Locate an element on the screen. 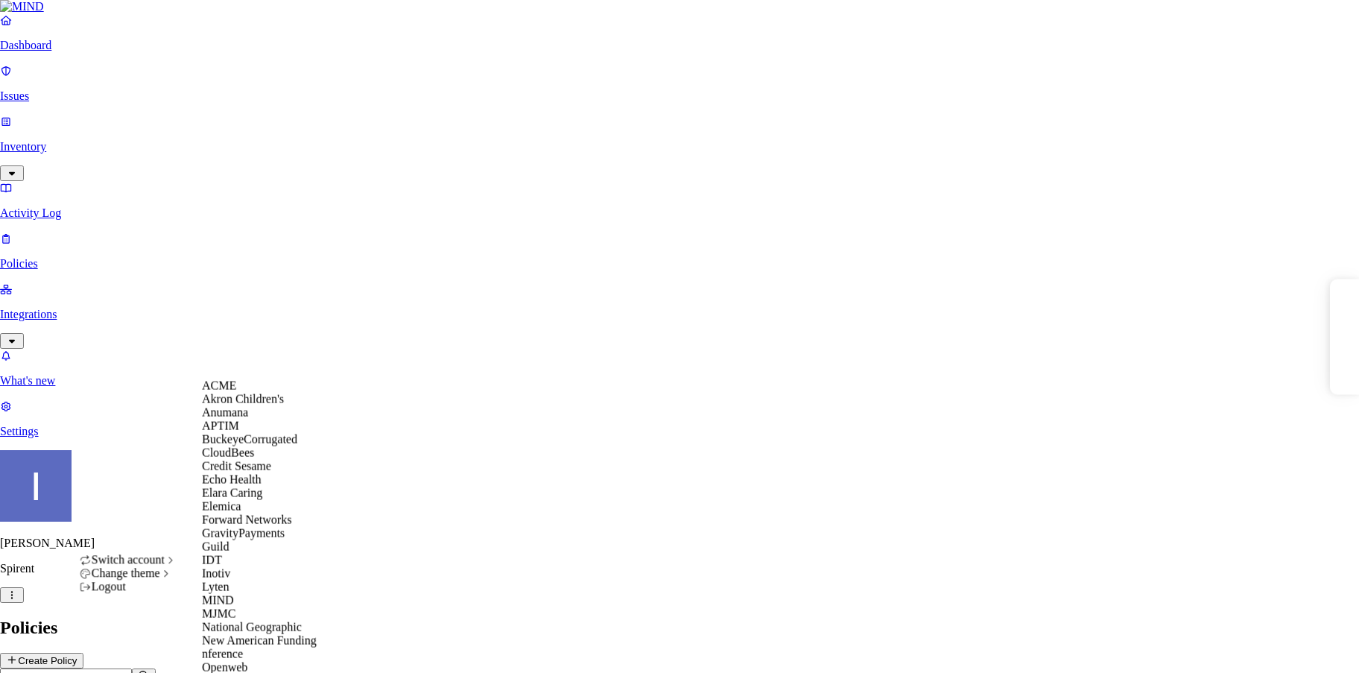  span: Change theme is located at coordinates (126, 572).